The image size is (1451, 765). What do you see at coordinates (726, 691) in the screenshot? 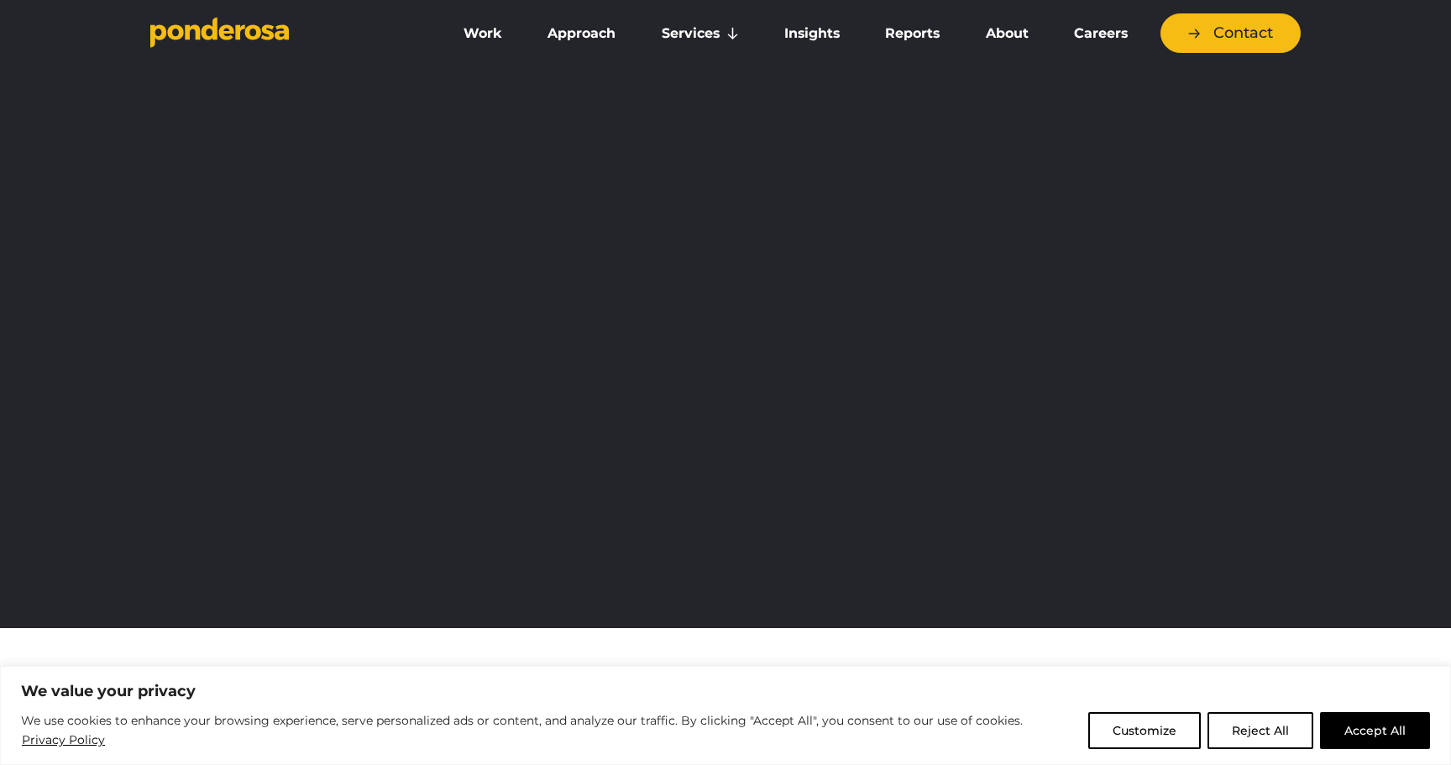
I see `p: We value your privacy` at bounding box center [726, 691].